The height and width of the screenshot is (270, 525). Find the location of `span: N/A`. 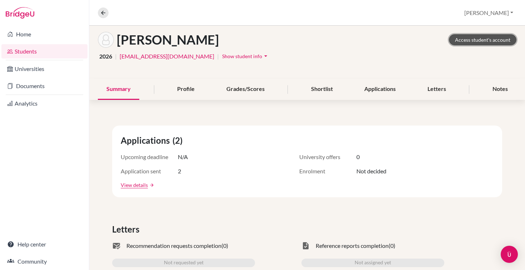

span: N/A is located at coordinates (183, 157).